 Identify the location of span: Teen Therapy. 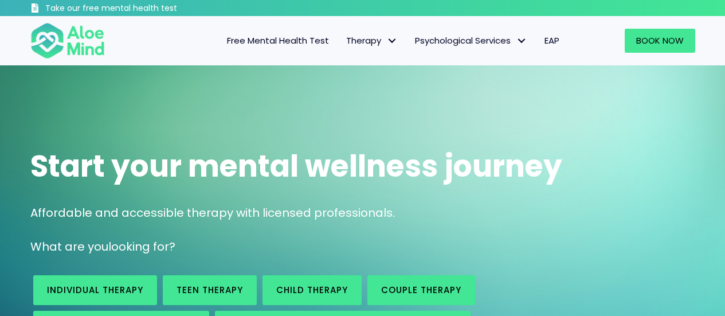
(210, 289).